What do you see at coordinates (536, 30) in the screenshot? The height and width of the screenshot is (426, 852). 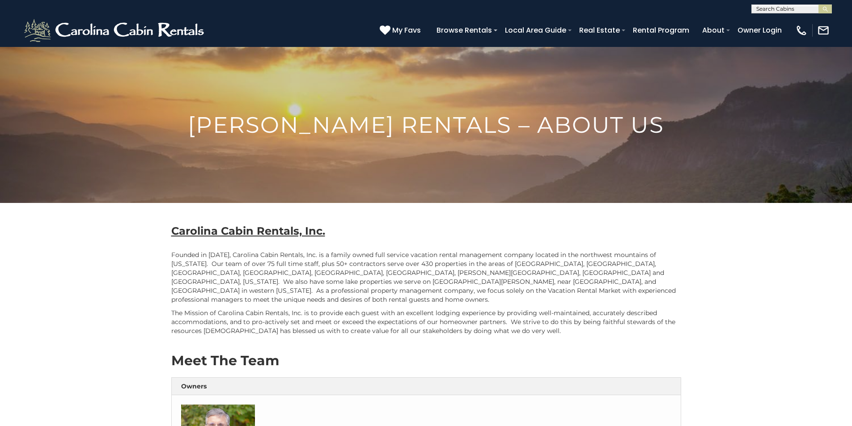 I see `a: Local Area Guide` at bounding box center [536, 30].